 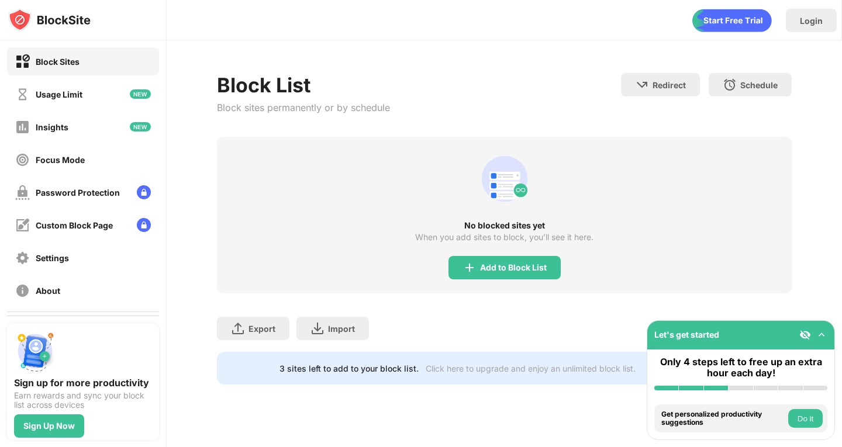 What do you see at coordinates (805, 418) in the screenshot?
I see `button: Do it` at bounding box center [805, 418].